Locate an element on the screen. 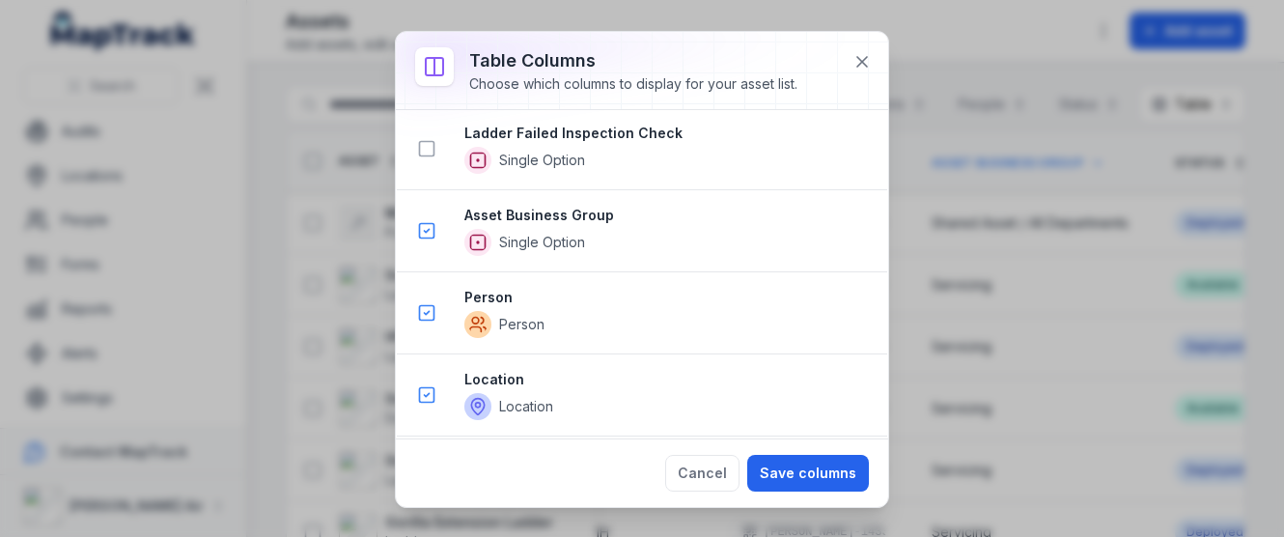 Image resolution: width=1284 pixels, height=537 pixels. button: Cancel is located at coordinates (702, 473).